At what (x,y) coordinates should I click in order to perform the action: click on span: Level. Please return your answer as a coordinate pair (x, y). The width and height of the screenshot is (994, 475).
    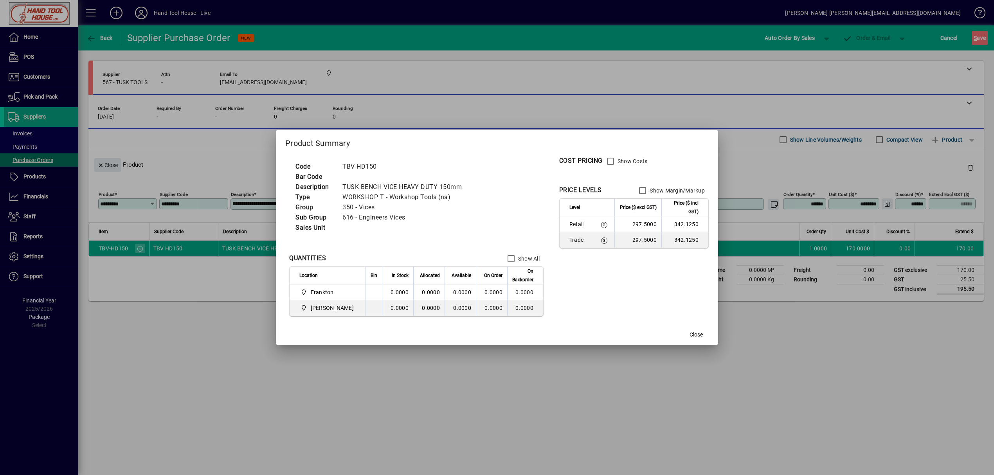
    Looking at the image, I should click on (574, 207).